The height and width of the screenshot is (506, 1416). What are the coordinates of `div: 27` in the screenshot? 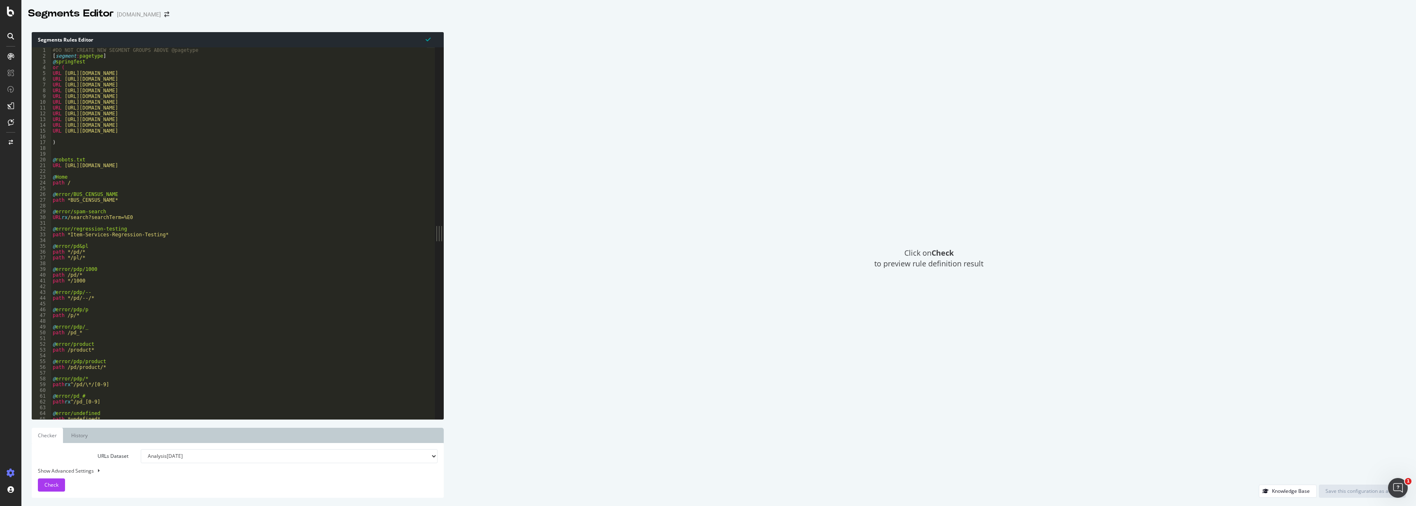 It's located at (41, 200).